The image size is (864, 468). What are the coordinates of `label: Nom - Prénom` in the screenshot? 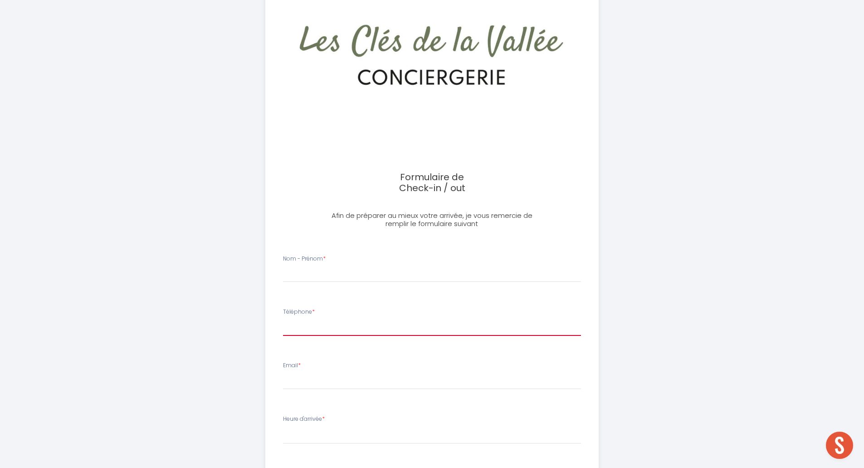 It's located at (304, 259).